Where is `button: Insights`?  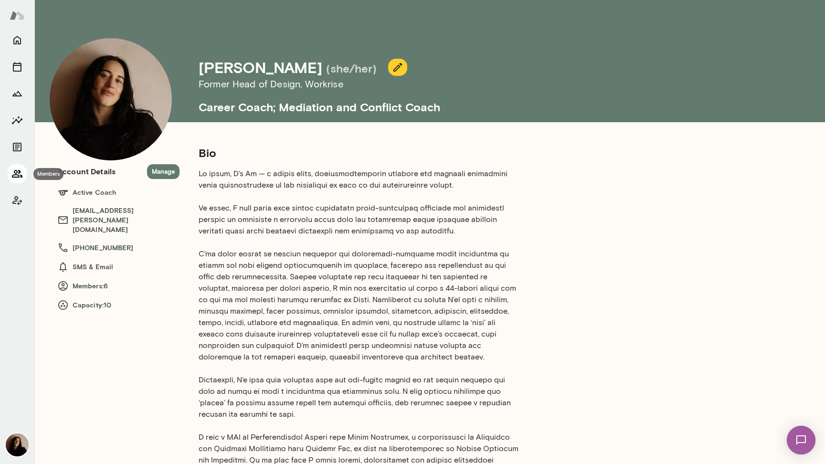
button: Insights is located at coordinates (17, 120).